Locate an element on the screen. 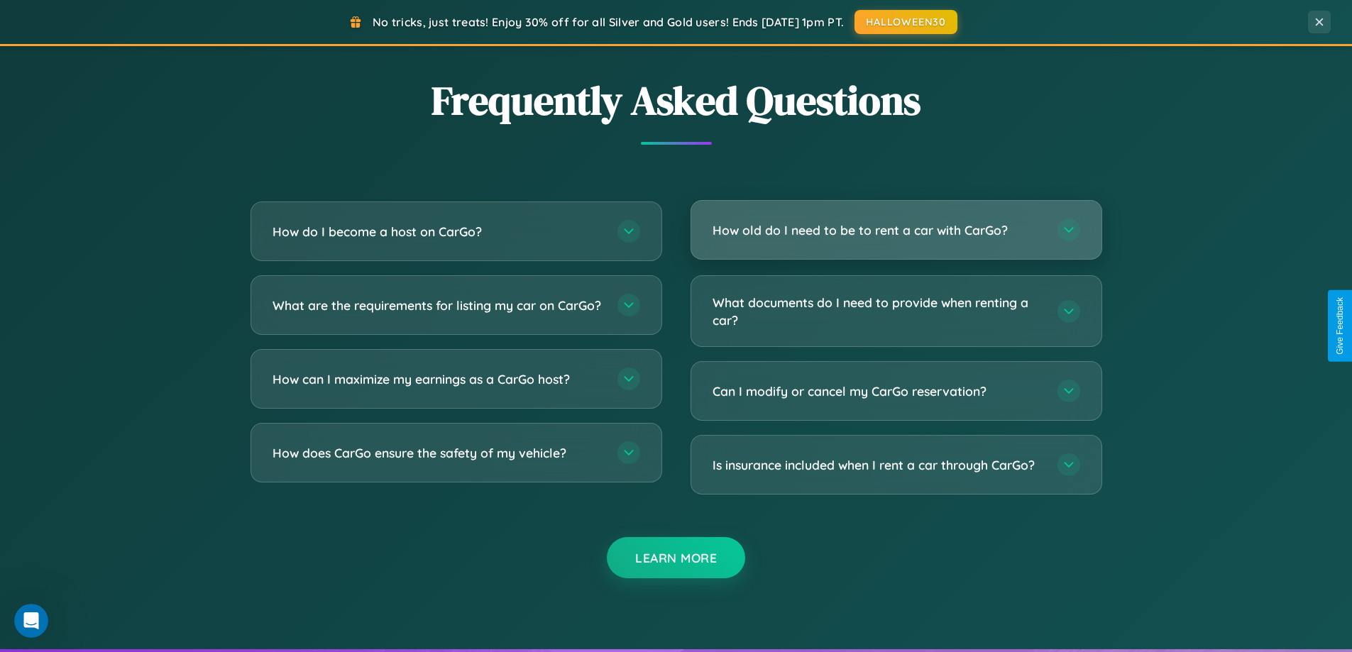 Image resolution: width=1352 pixels, height=652 pixels. button: Learn More is located at coordinates (676, 558).